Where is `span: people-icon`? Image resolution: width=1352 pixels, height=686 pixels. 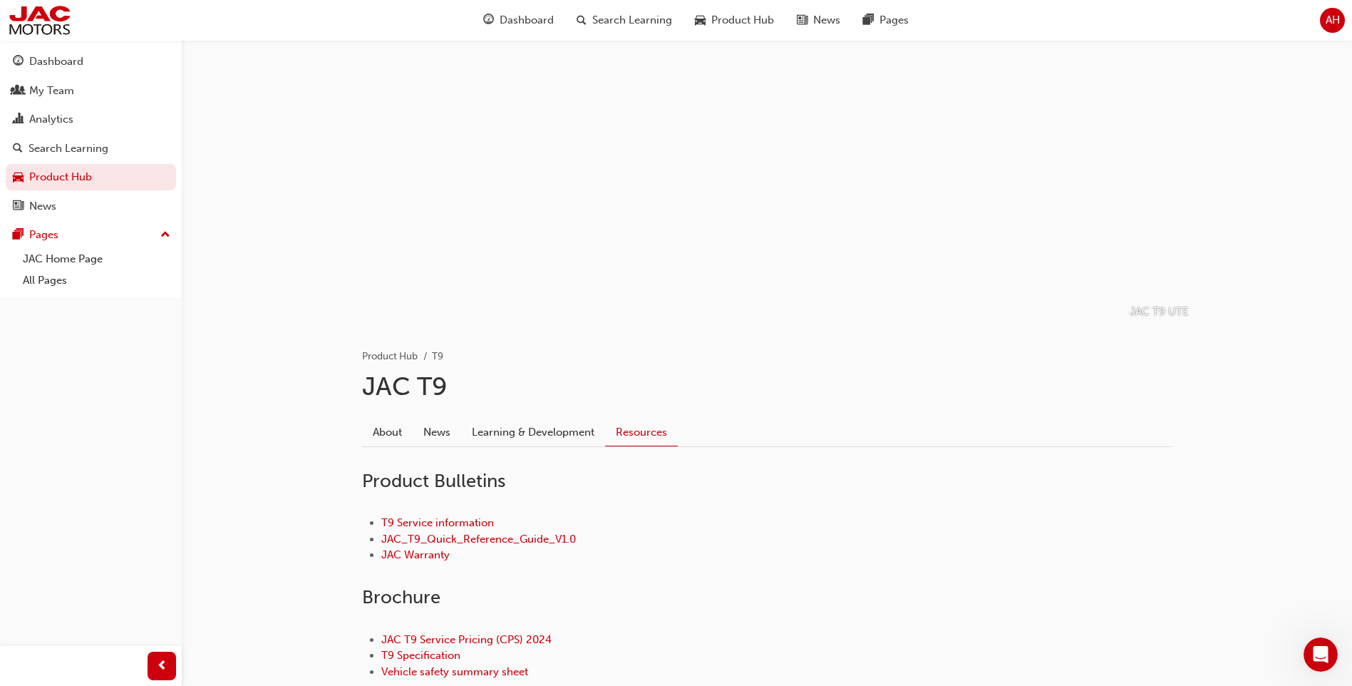 span: people-icon is located at coordinates (18, 91).